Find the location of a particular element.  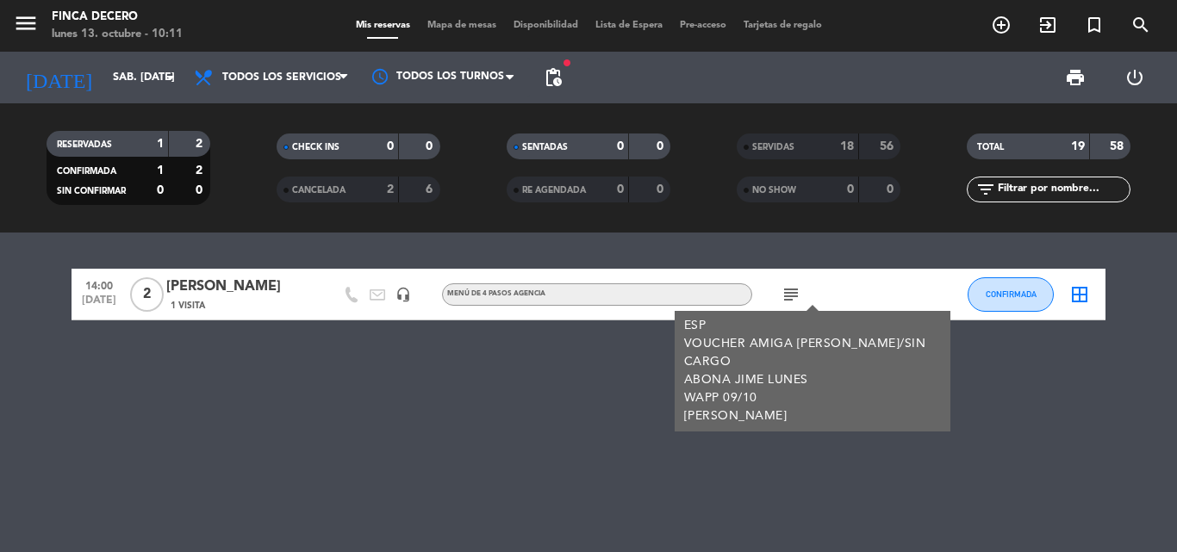

span: Pre-acceso is located at coordinates (703, 25).